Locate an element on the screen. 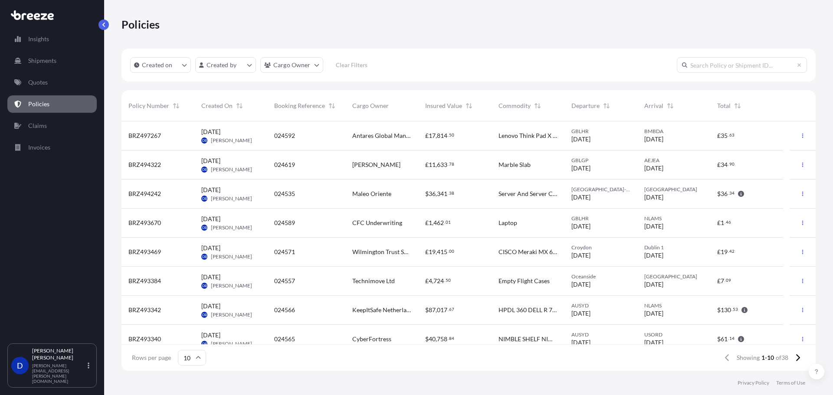 The image size is (833, 395). span: 024566 is located at coordinates (285, 310).